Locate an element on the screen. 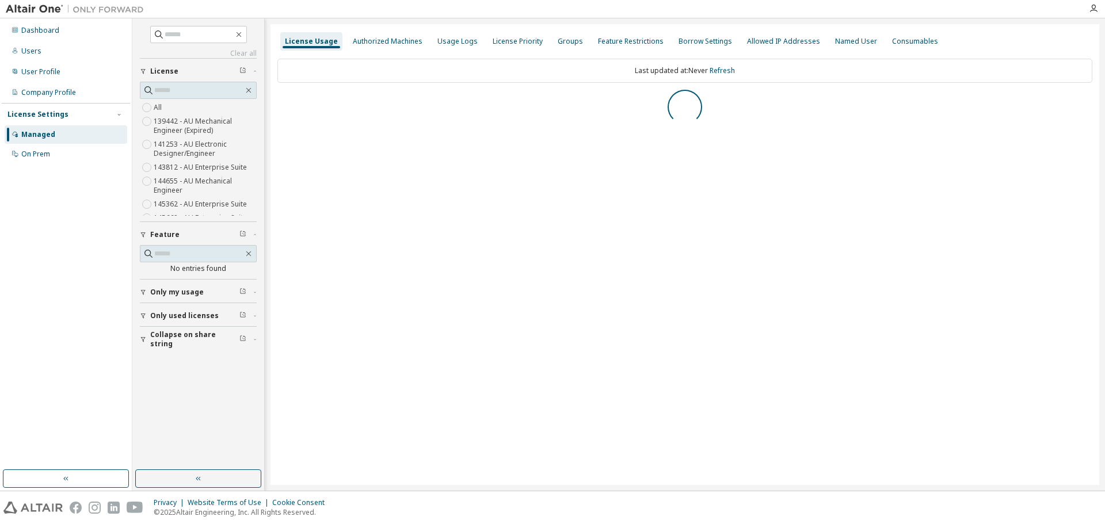  img: youtube.svg is located at coordinates (135, 508).